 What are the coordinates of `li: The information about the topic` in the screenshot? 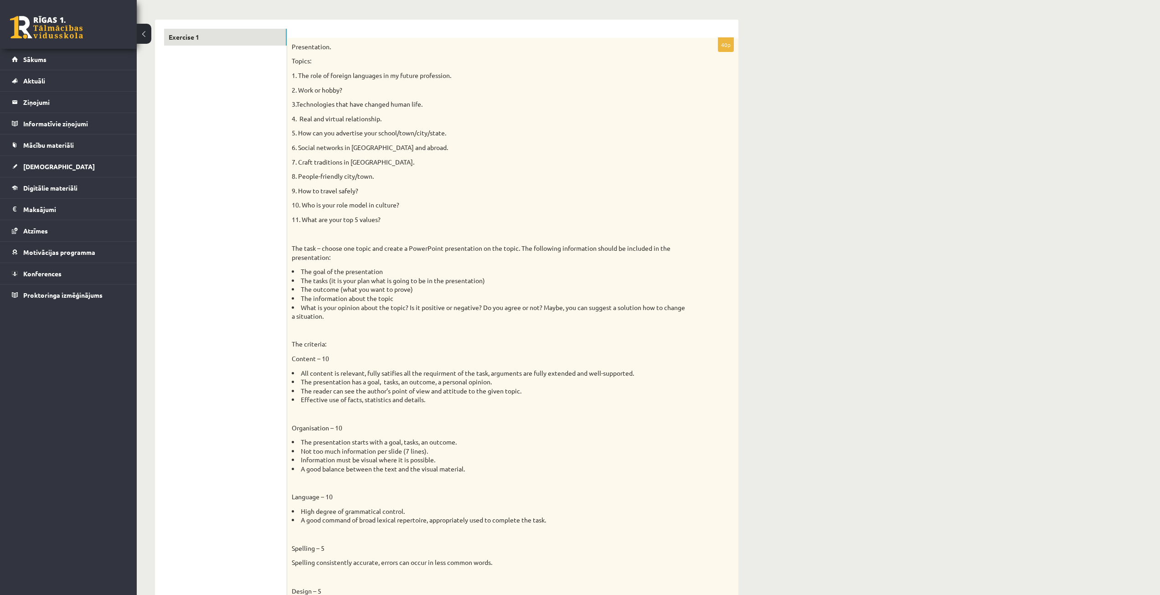 It's located at (490, 299).